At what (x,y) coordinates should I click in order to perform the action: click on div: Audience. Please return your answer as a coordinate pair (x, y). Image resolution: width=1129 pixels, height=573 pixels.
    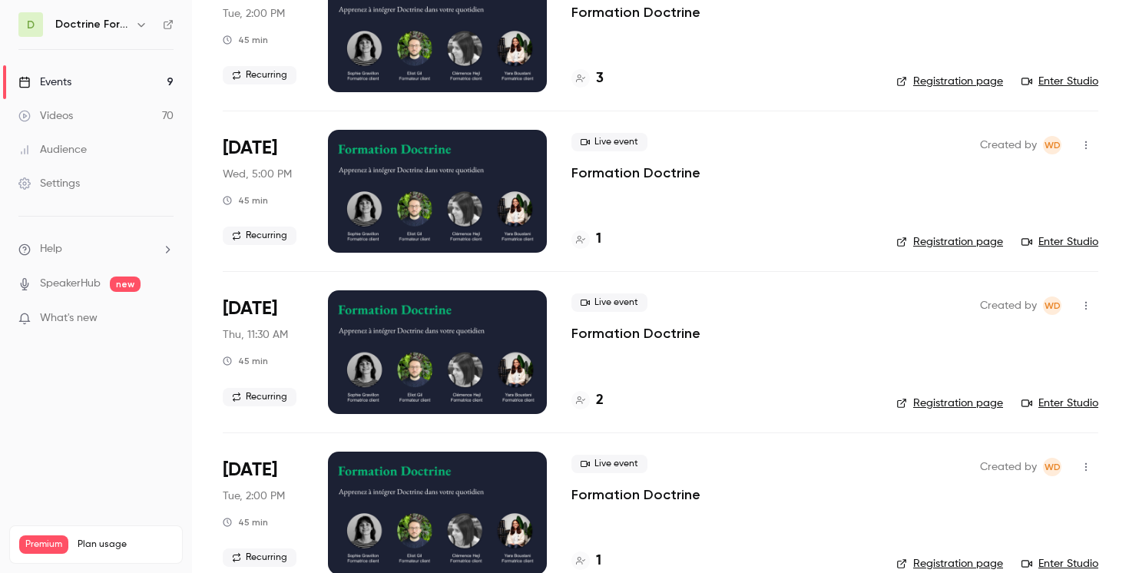
    Looking at the image, I should click on (52, 150).